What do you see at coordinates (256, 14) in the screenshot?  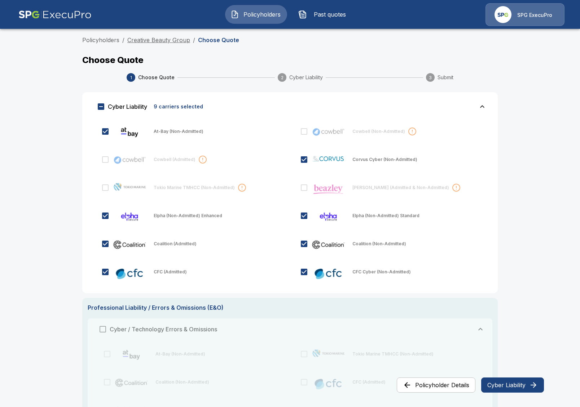 I see `a: Policyholders IconPolicyholders` at bounding box center [256, 14].